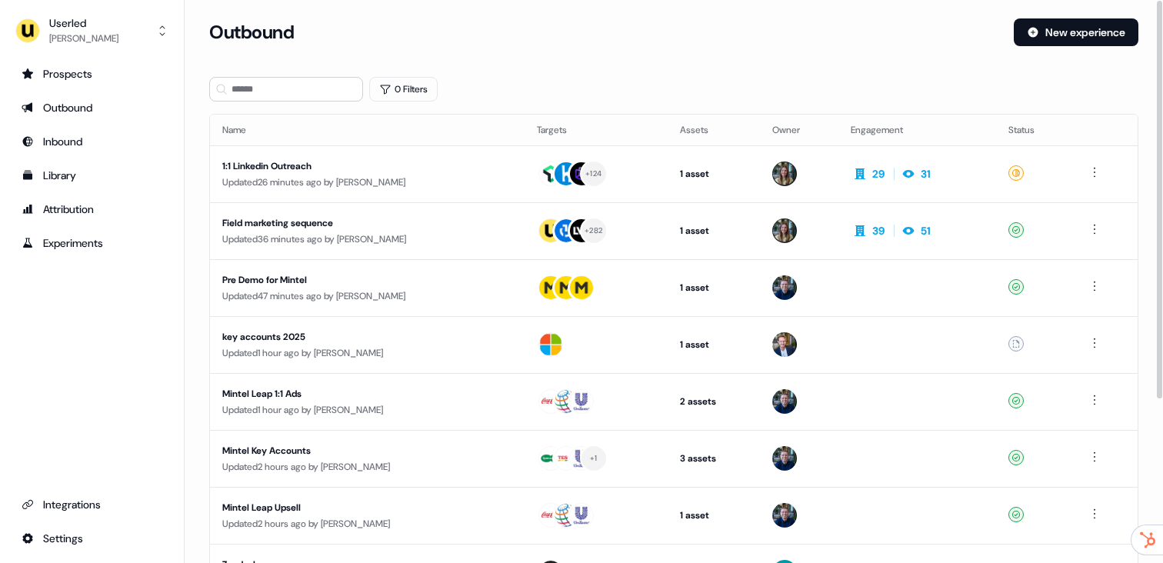 This screenshot has height=563, width=1163. What do you see at coordinates (403, 89) in the screenshot?
I see `button: 0 Filters` at bounding box center [403, 89].